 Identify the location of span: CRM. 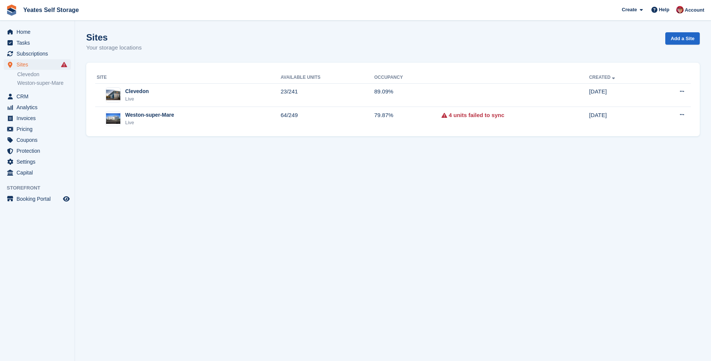
(39, 96).